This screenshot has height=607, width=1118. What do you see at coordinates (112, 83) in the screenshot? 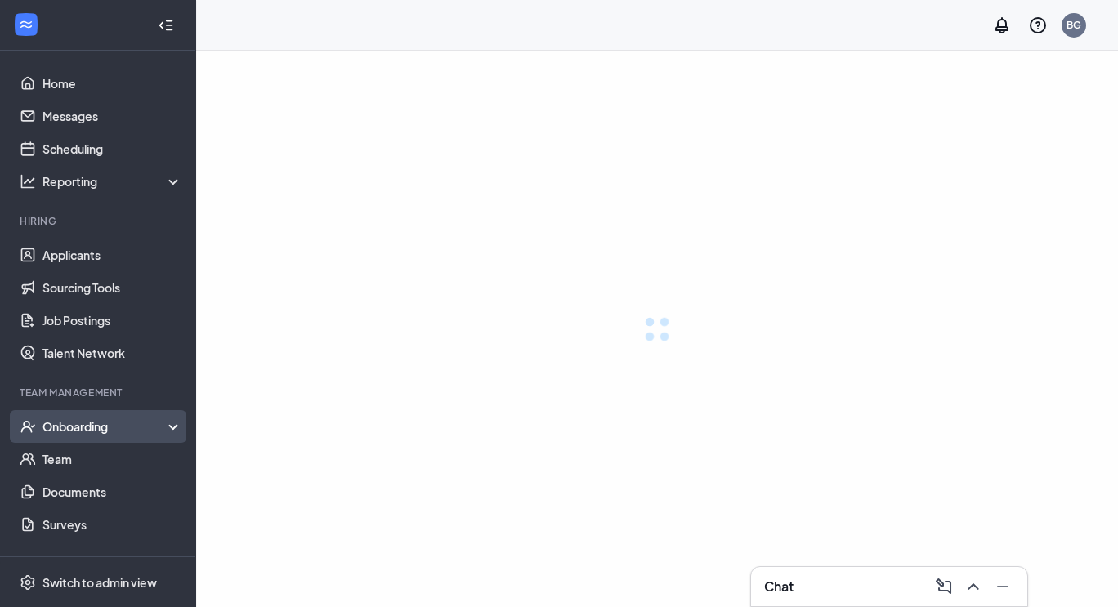
I see `a: Home` at bounding box center [112, 83].